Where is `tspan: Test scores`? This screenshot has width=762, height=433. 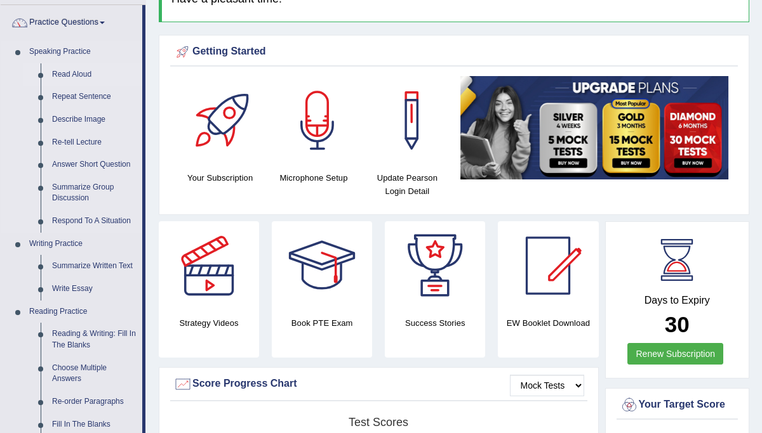 tspan: Test scores is located at coordinates (378, 423).